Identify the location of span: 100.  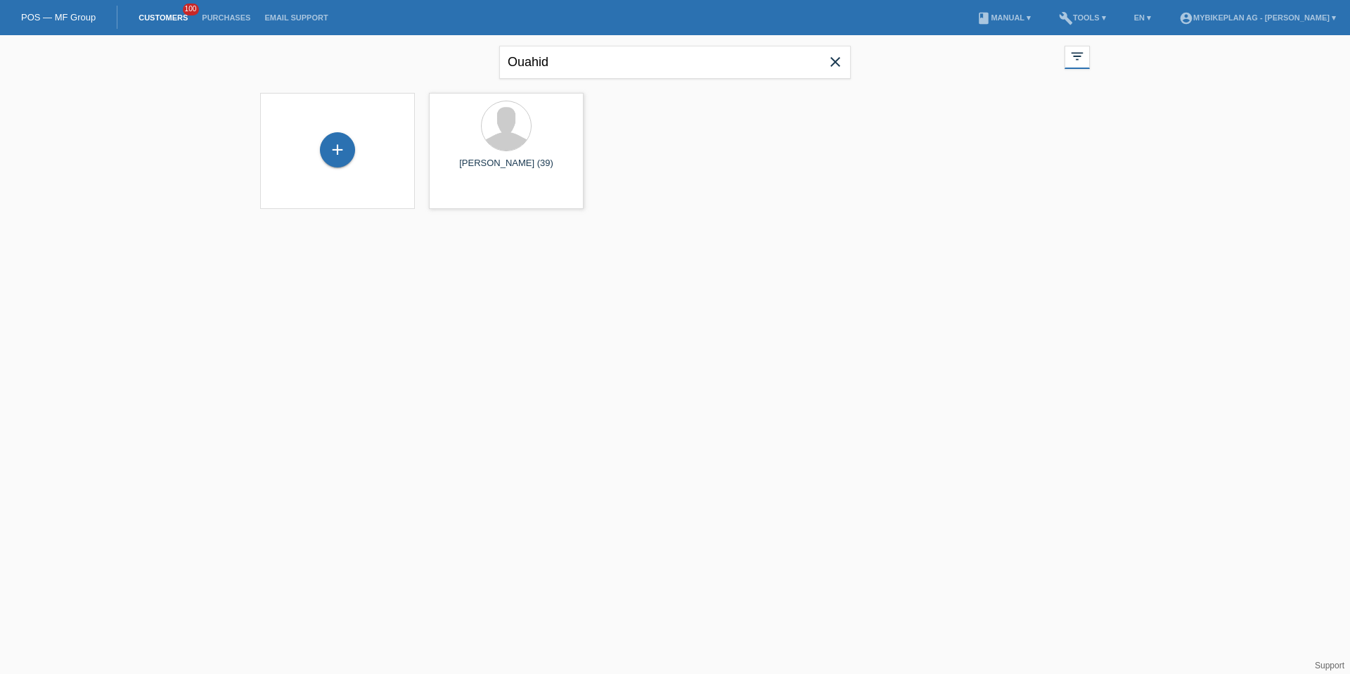
(191, 9).